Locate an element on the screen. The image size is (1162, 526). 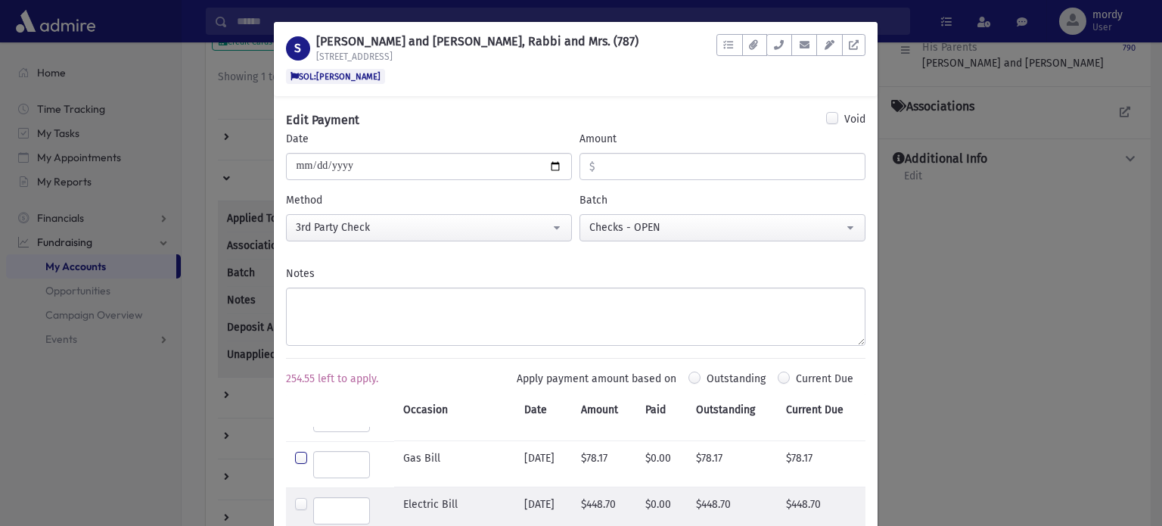
label: Void is located at coordinates (855, 120).